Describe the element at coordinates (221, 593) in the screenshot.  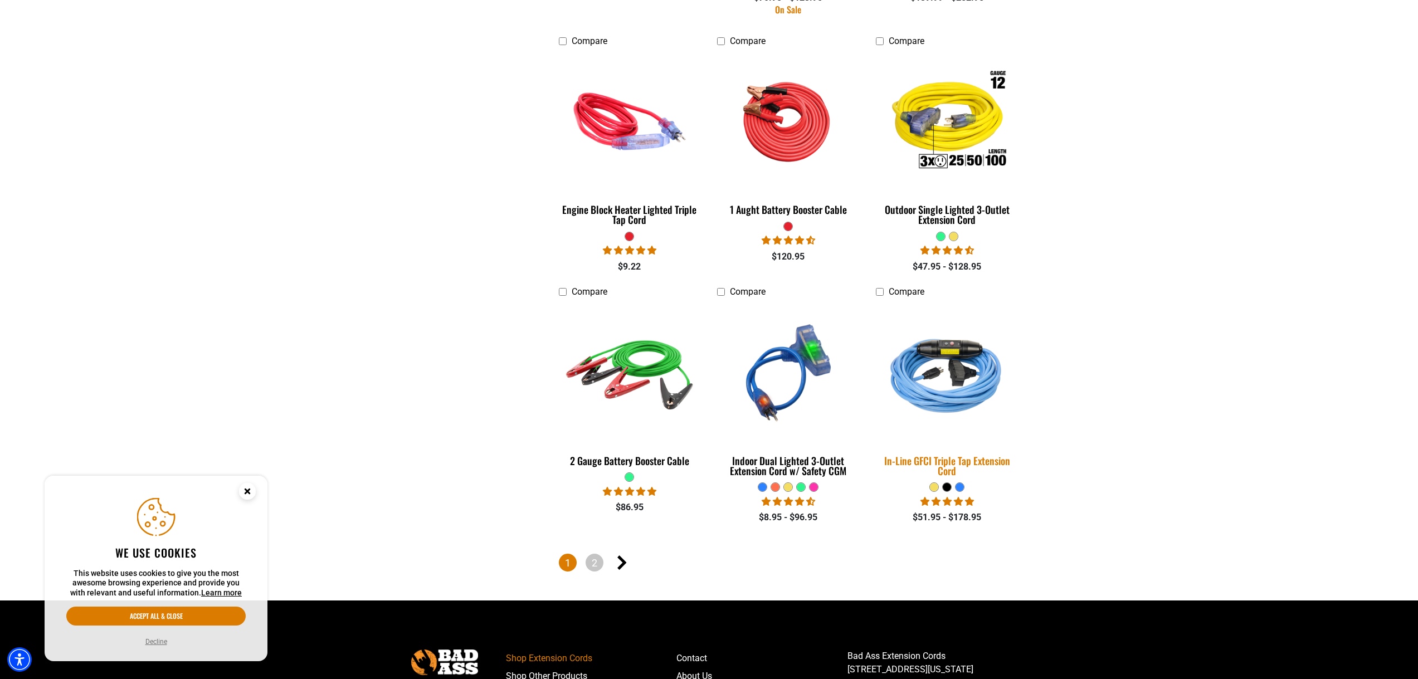
I see `a: This website uses cookies to give you the most awesome browsing experience and provide you with r...` at that location.